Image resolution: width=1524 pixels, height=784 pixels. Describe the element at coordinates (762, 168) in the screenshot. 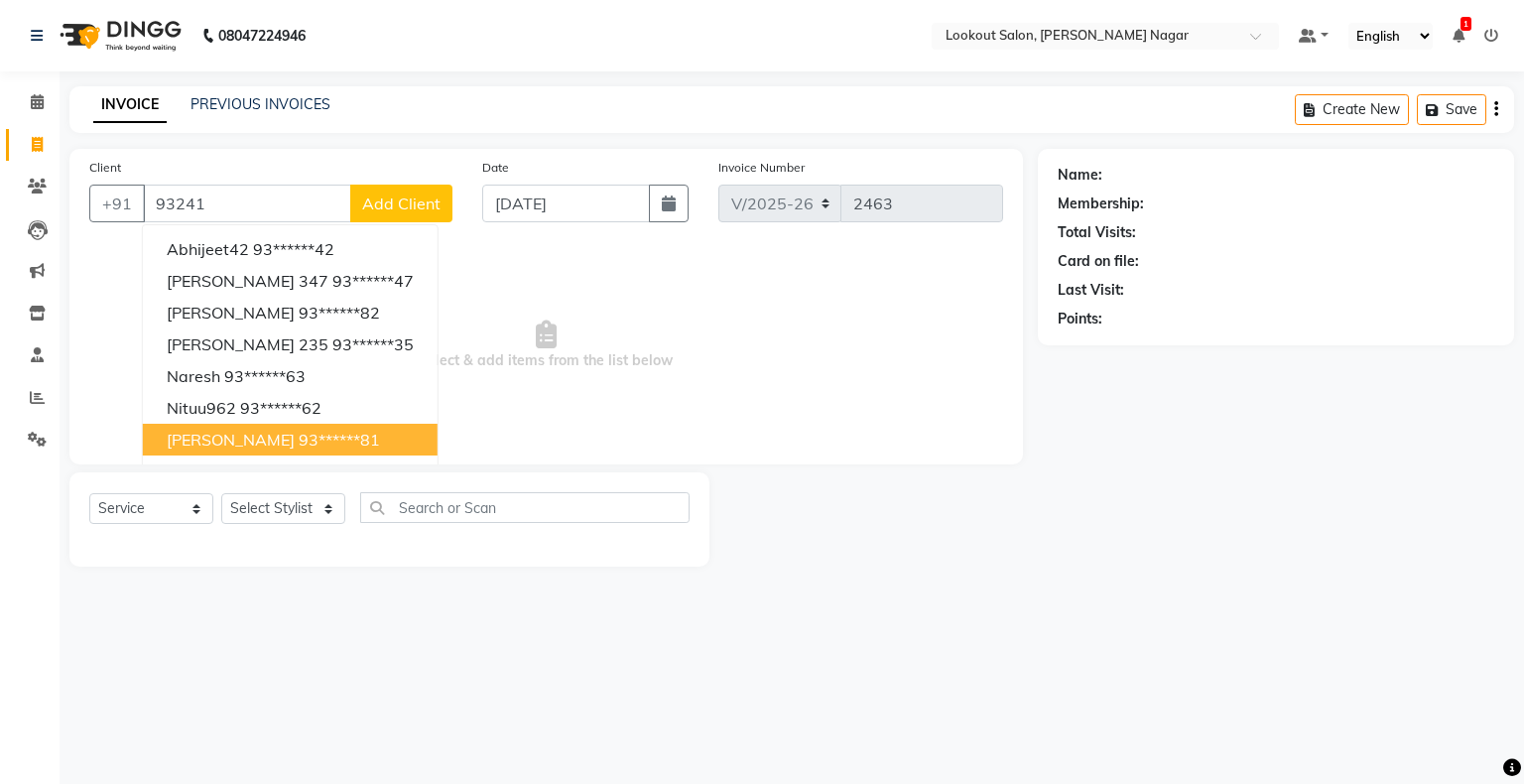

I see `label: Invoice Number` at that location.